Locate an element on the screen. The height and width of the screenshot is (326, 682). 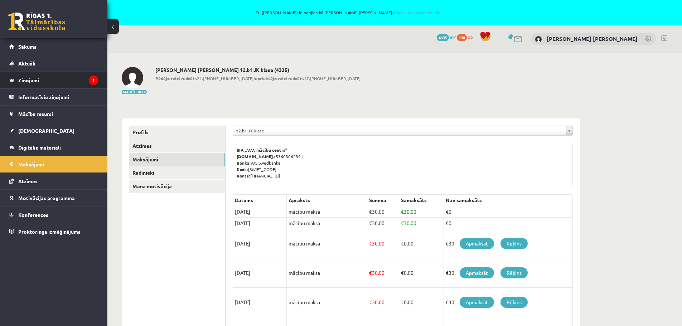
legend: Maksājumi is located at coordinates (58, 164).